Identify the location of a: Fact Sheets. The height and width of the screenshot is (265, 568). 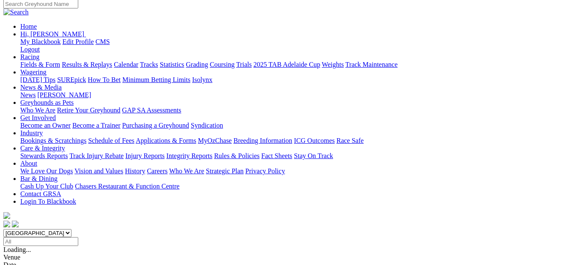
(276, 156).